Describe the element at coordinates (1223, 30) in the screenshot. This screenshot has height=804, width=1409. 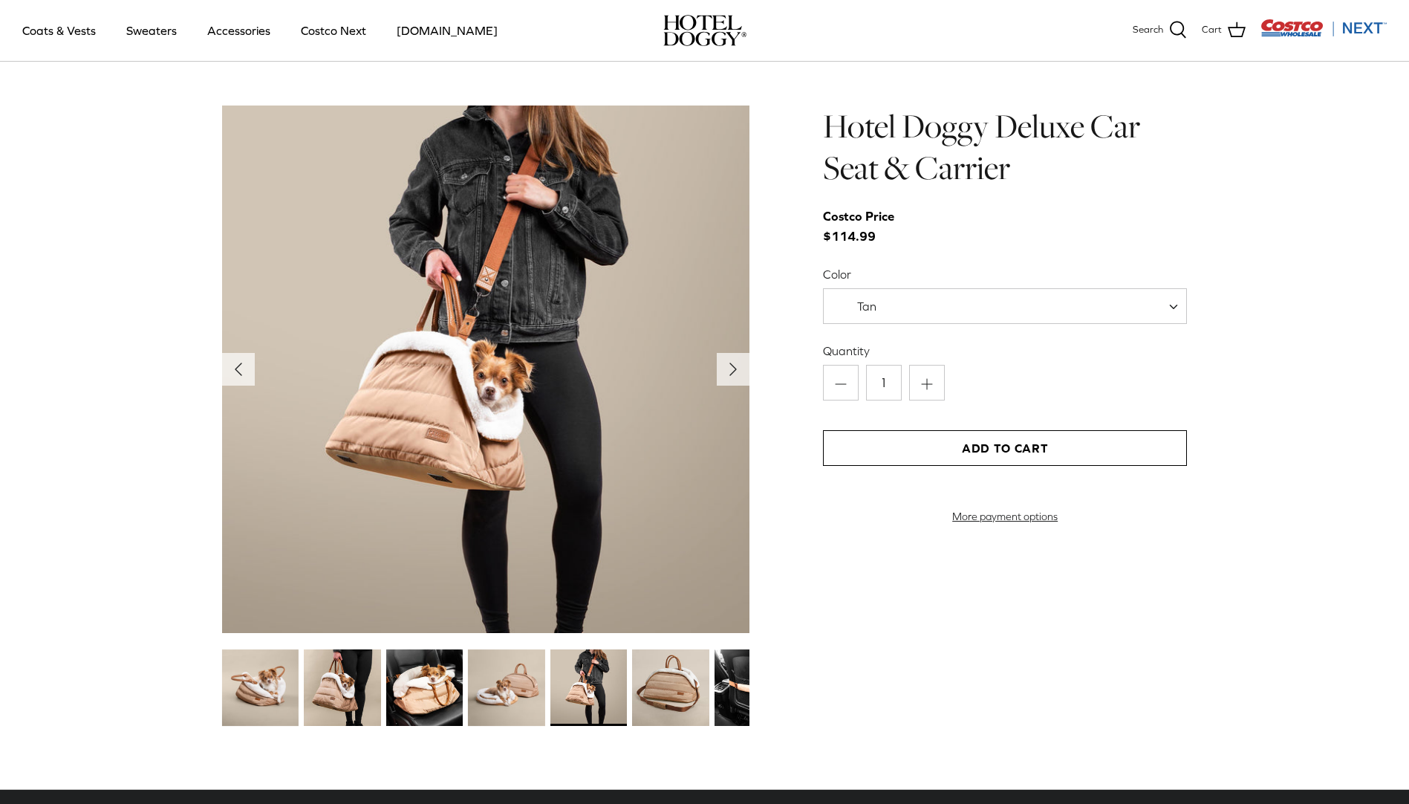
I see `a: Cart` at that location.